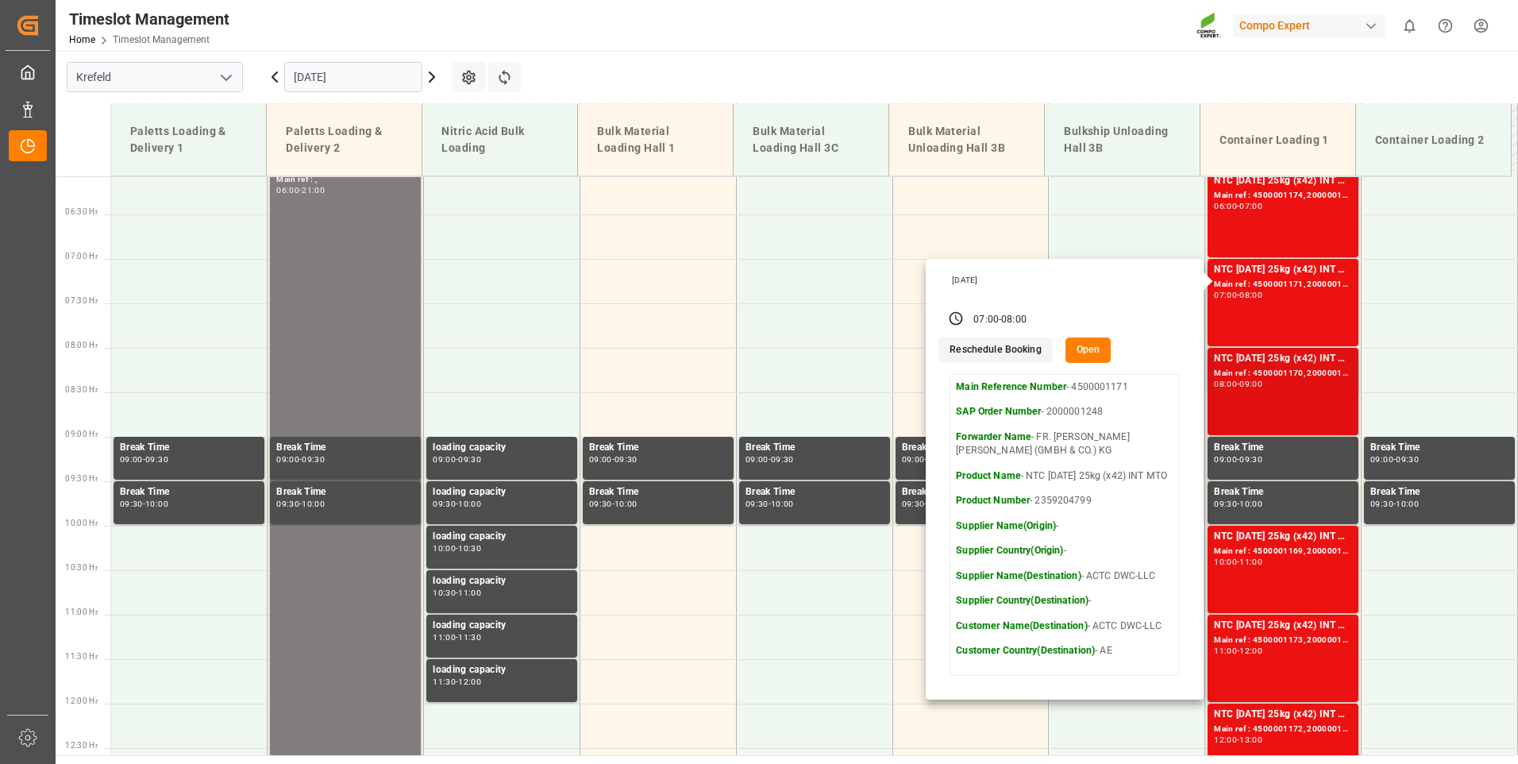  Describe the element at coordinates (992, 500) in the screenshot. I see `strong: Product Number` at that location.